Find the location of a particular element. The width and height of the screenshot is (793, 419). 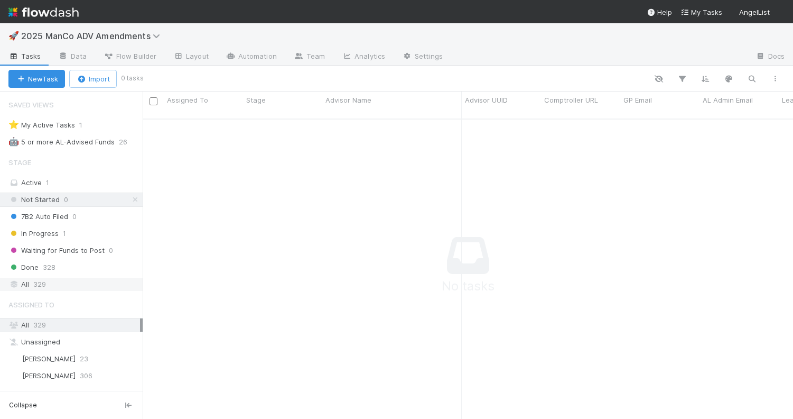

button: NewTask is located at coordinates (36, 79).